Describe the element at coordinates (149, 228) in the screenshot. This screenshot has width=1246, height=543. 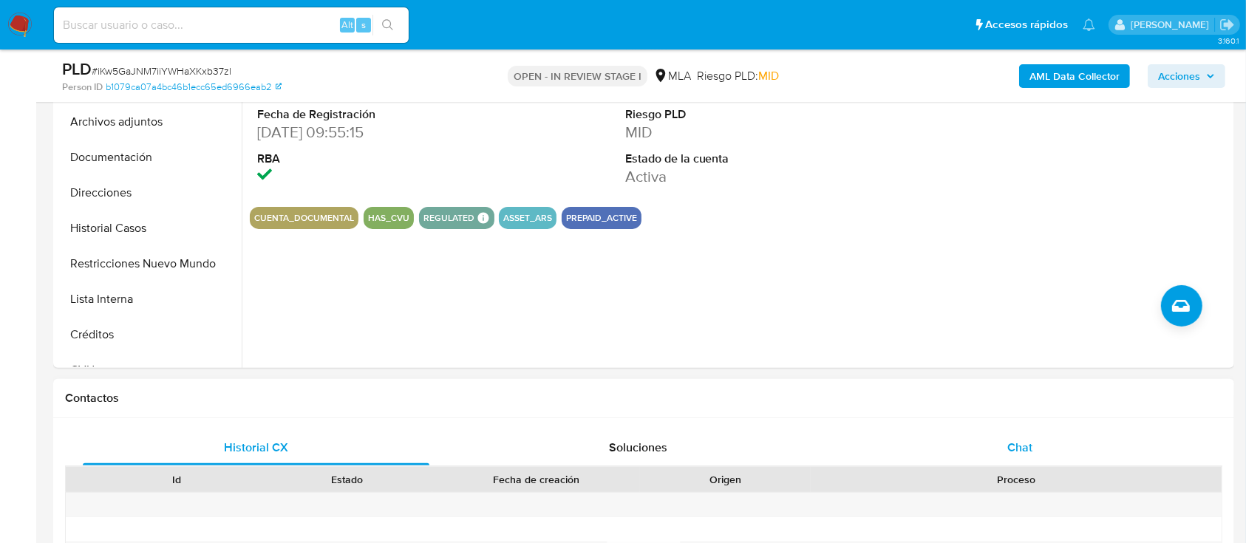
I see `button: Historial Casos` at that location.